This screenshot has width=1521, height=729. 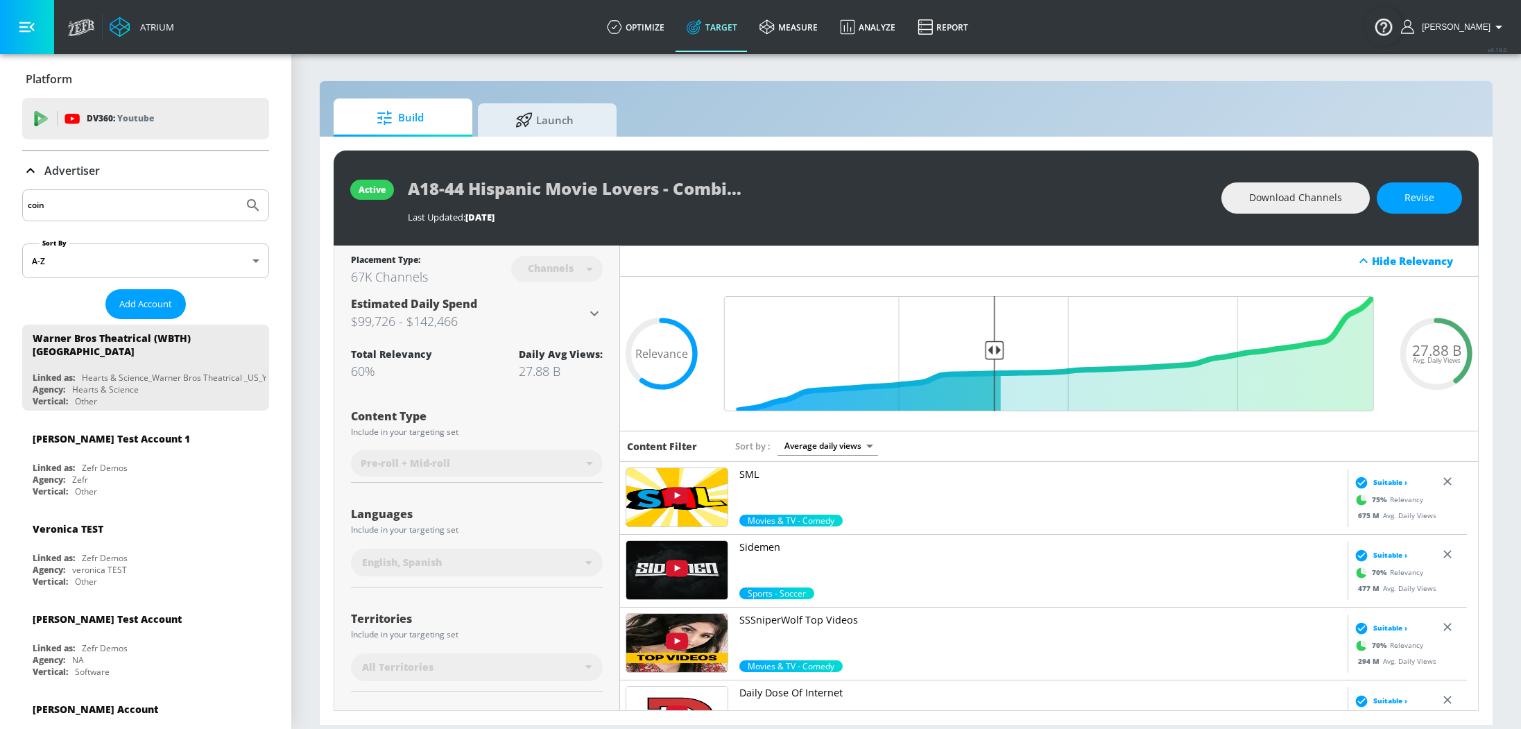 I want to click on div: English, Spanish, so click(x=477, y=563).